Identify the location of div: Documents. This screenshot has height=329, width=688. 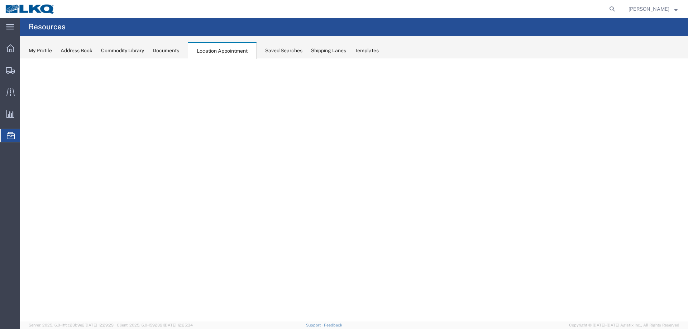
(166, 51).